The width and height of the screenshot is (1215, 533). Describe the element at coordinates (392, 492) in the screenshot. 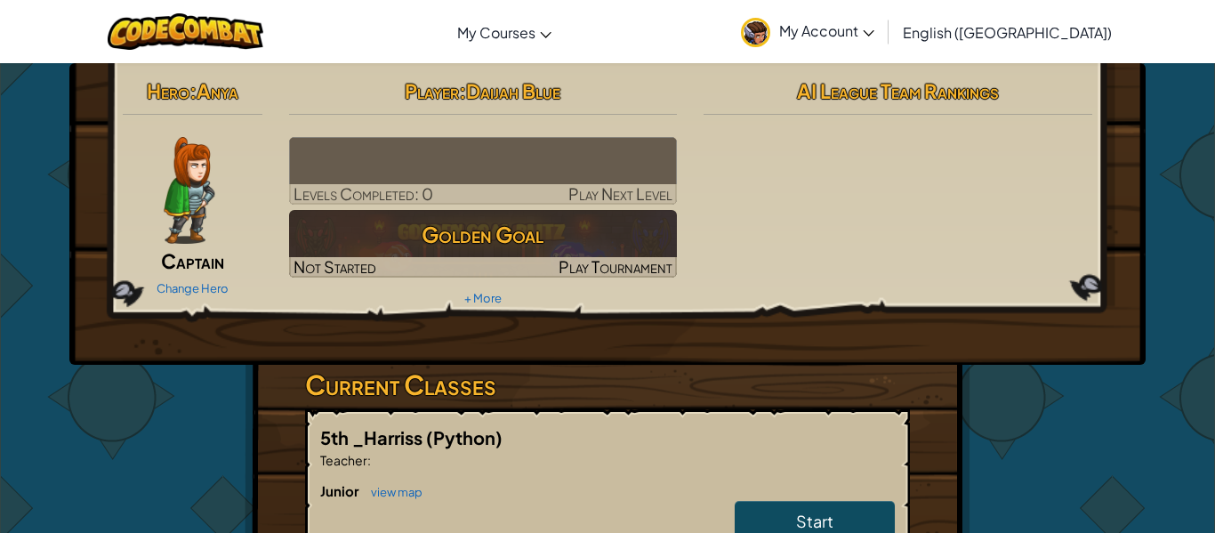

I see `a: view map` at that location.